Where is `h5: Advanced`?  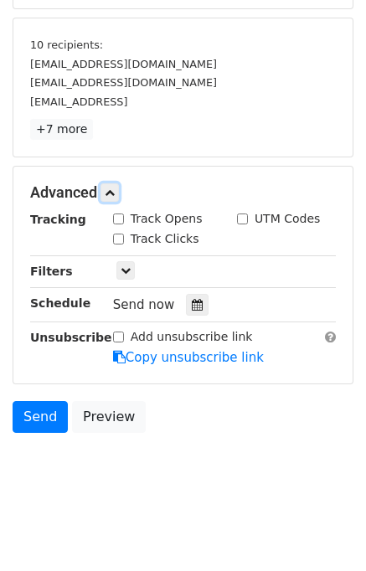 h5: Advanced is located at coordinates (182, 192).